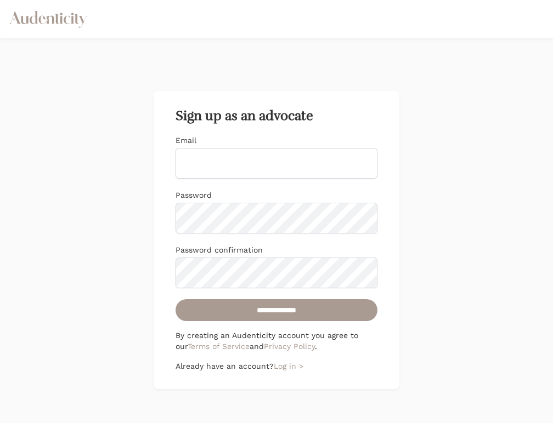  What do you see at coordinates (288, 366) in the screenshot?
I see `a: Log in >` at bounding box center [288, 366].